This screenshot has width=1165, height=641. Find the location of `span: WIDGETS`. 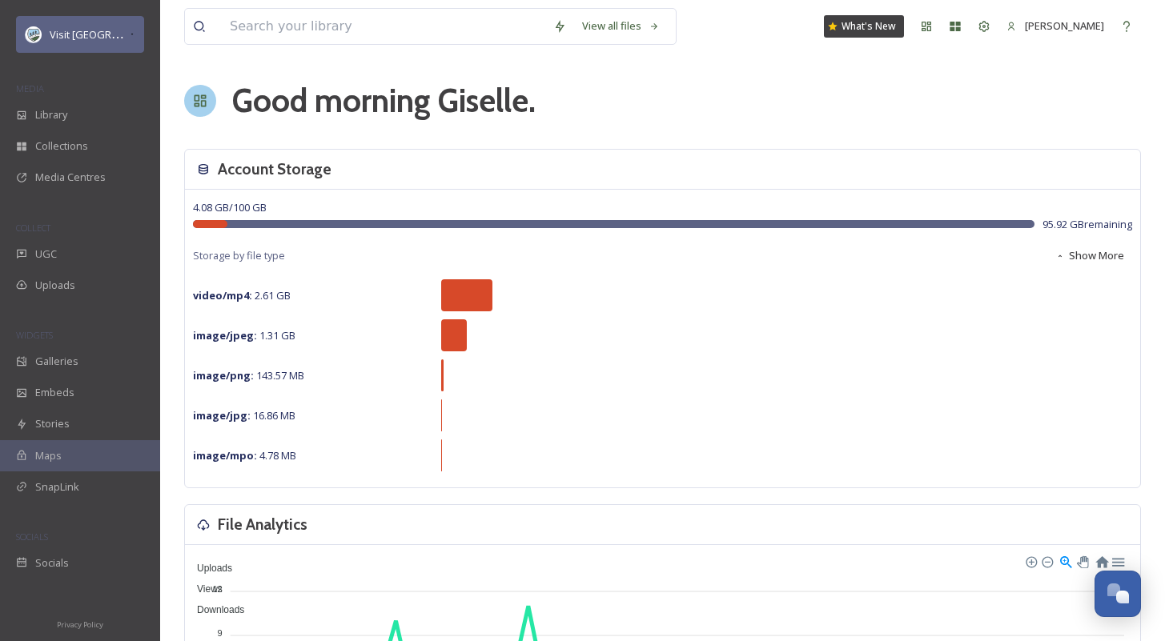

span: WIDGETS is located at coordinates (34, 335).